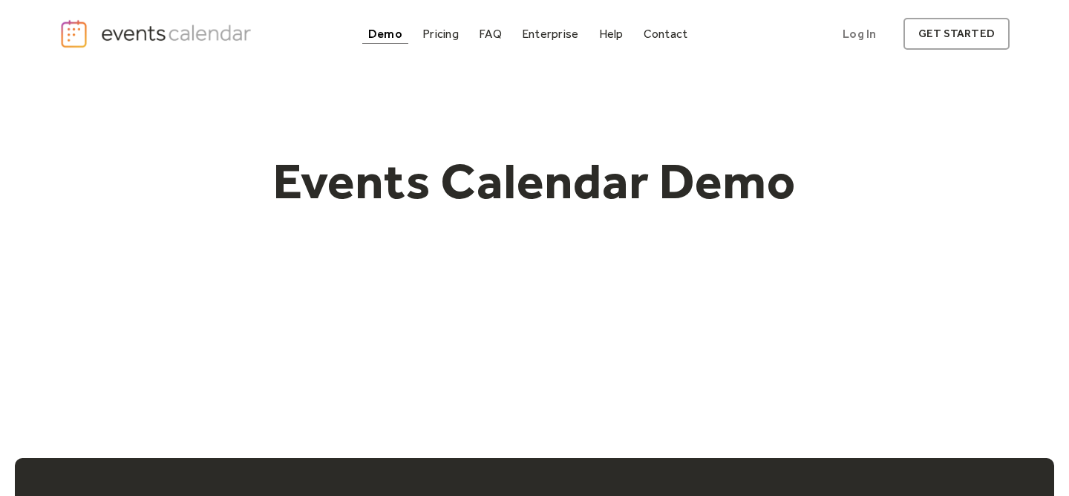 The width and height of the screenshot is (1069, 496). Describe the element at coordinates (666, 33) in the screenshot. I see `div: Contact` at that location.